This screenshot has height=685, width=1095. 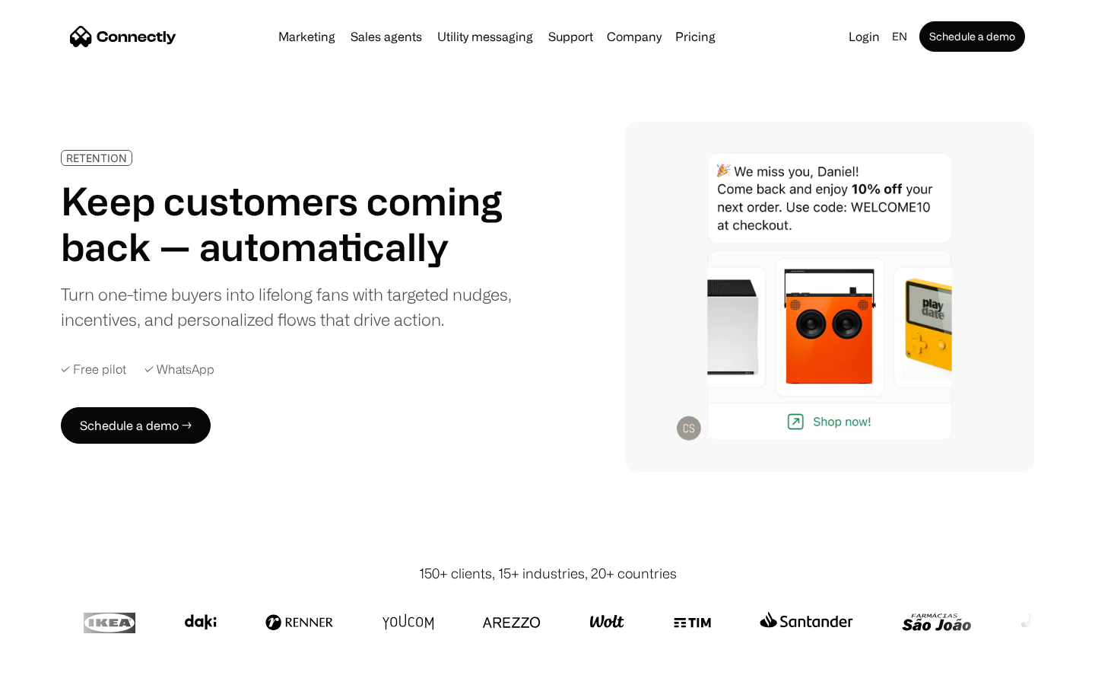 I want to click on a: Sales agents, so click(x=386, y=37).